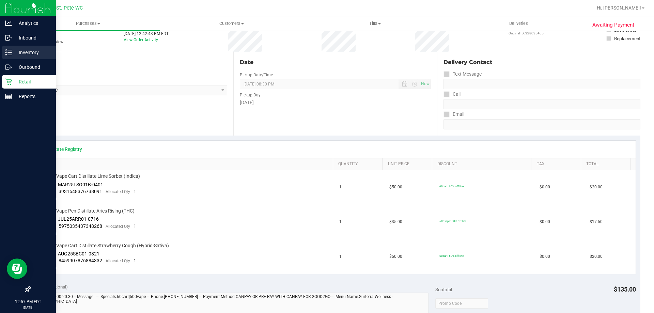 The height and width of the screenshot is (313, 654). I want to click on span: Subtotal, so click(444, 290).